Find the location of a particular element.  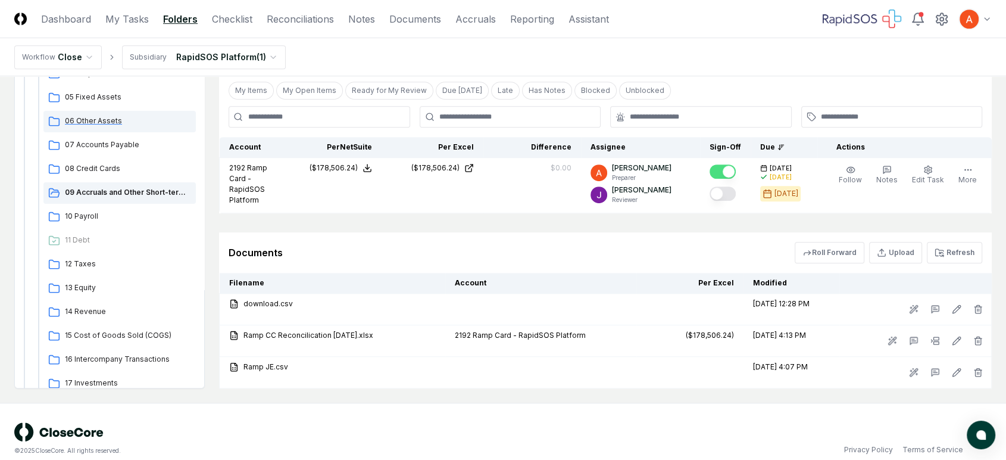

button: My Items is located at coordinates (251, 91).